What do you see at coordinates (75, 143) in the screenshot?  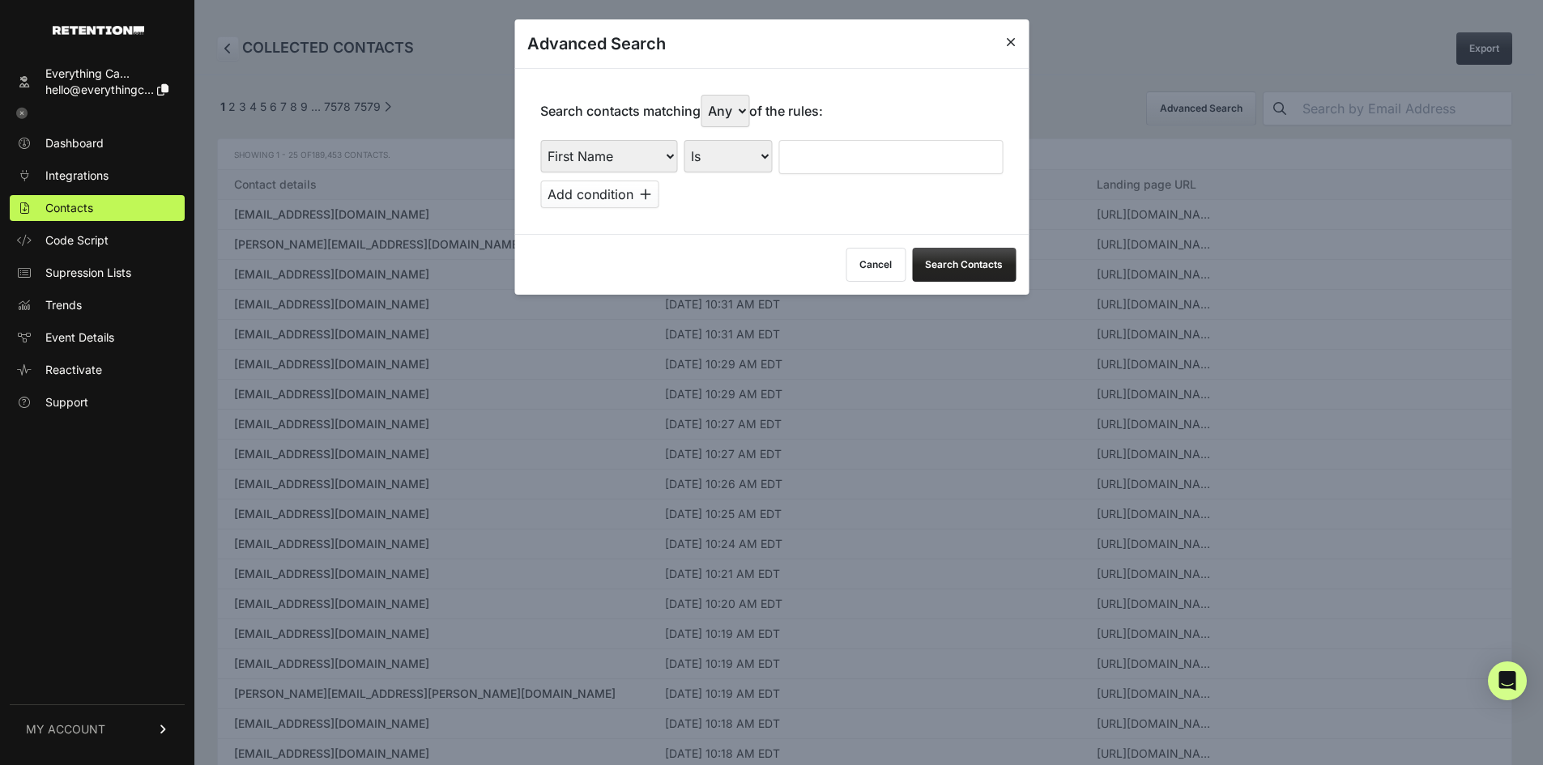 I see `span: Dashboard` at bounding box center [75, 143].